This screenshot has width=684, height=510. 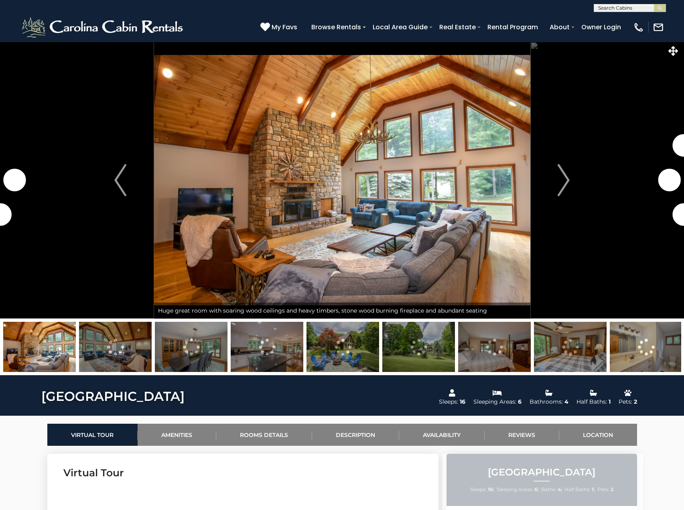 What do you see at coordinates (522, 434) in the screenshot?
I see `a: Reviews` at bounding box center [522, 434].